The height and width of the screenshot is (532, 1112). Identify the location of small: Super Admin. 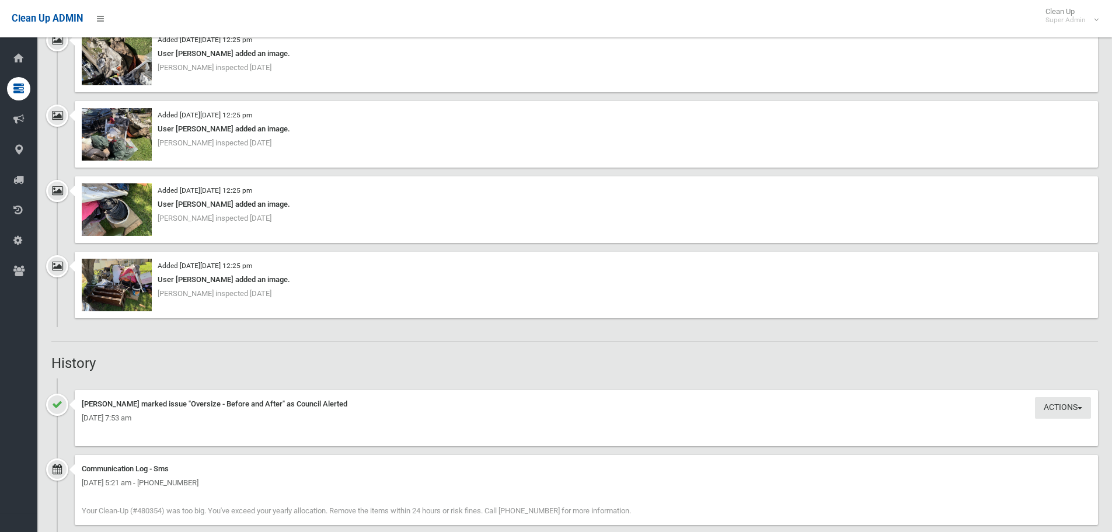
(1065, 20).